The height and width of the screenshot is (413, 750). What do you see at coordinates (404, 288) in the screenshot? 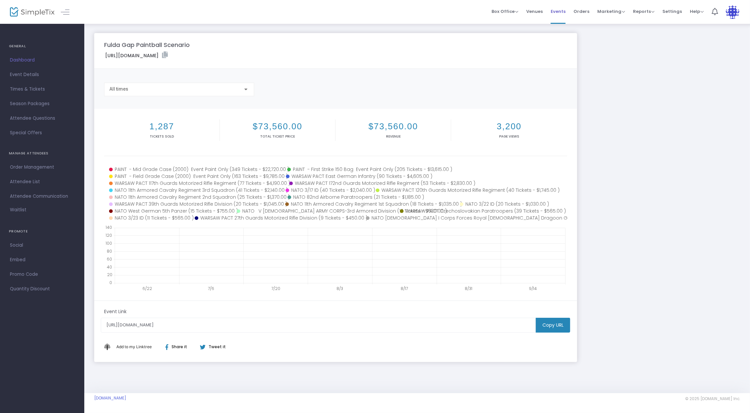
I see `text: 8/17` at bounding box center [404, 288].